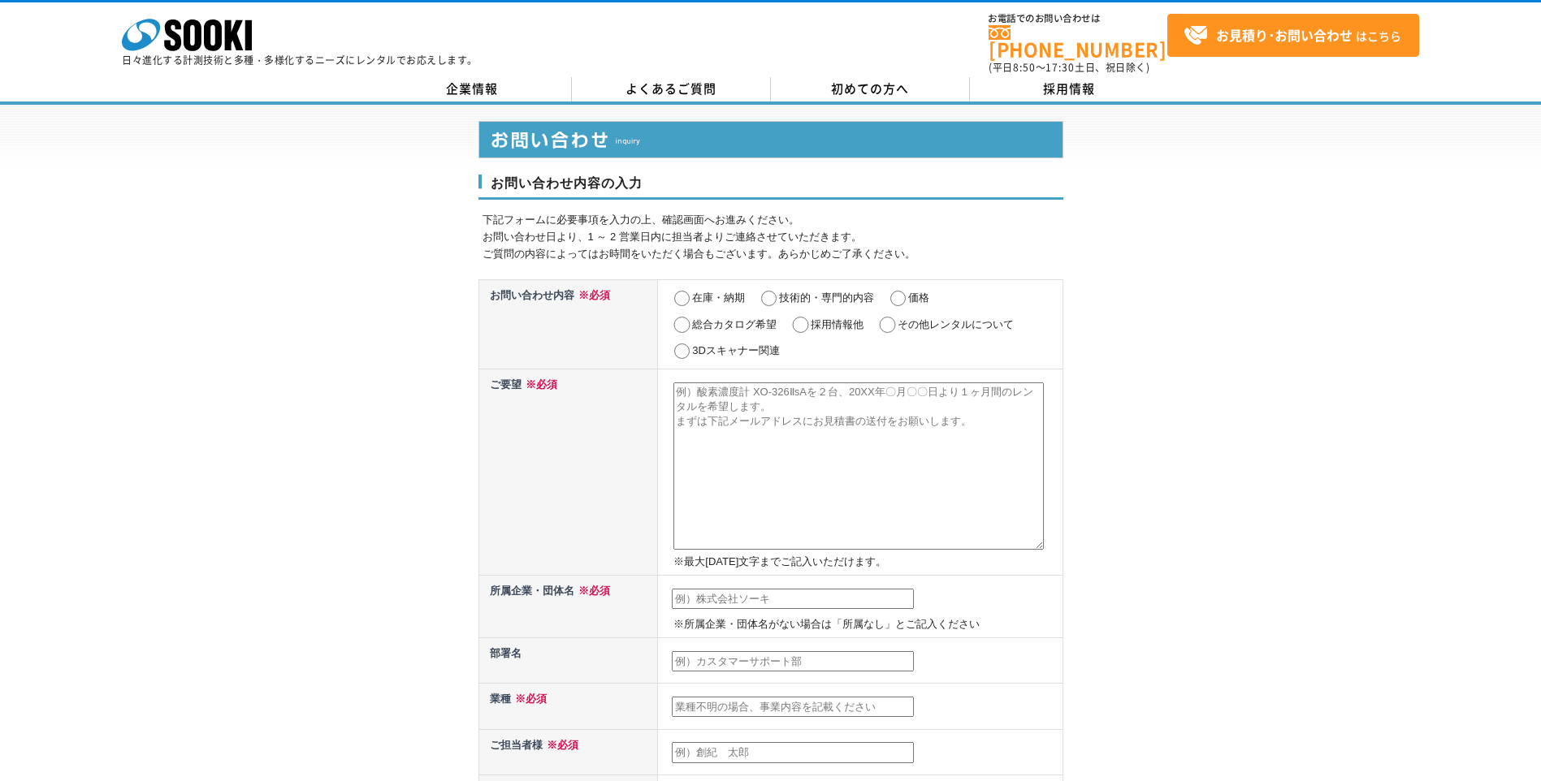 The width and height of the screenshot is (1541, 781). Describe the element at coordinates (671, 89) in the screenshot. I see `a: よくあるご質問` at that location.